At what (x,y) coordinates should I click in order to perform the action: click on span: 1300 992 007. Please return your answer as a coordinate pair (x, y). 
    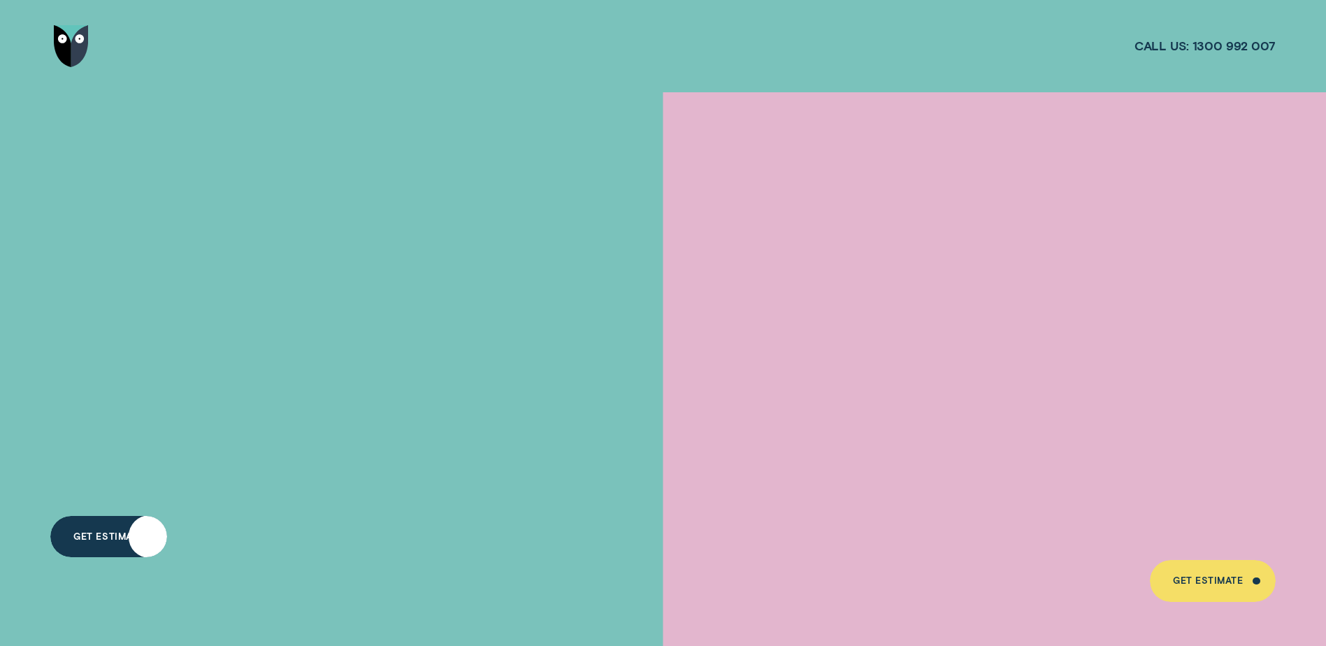
    Looking at the image, I should click on (1233, 45).